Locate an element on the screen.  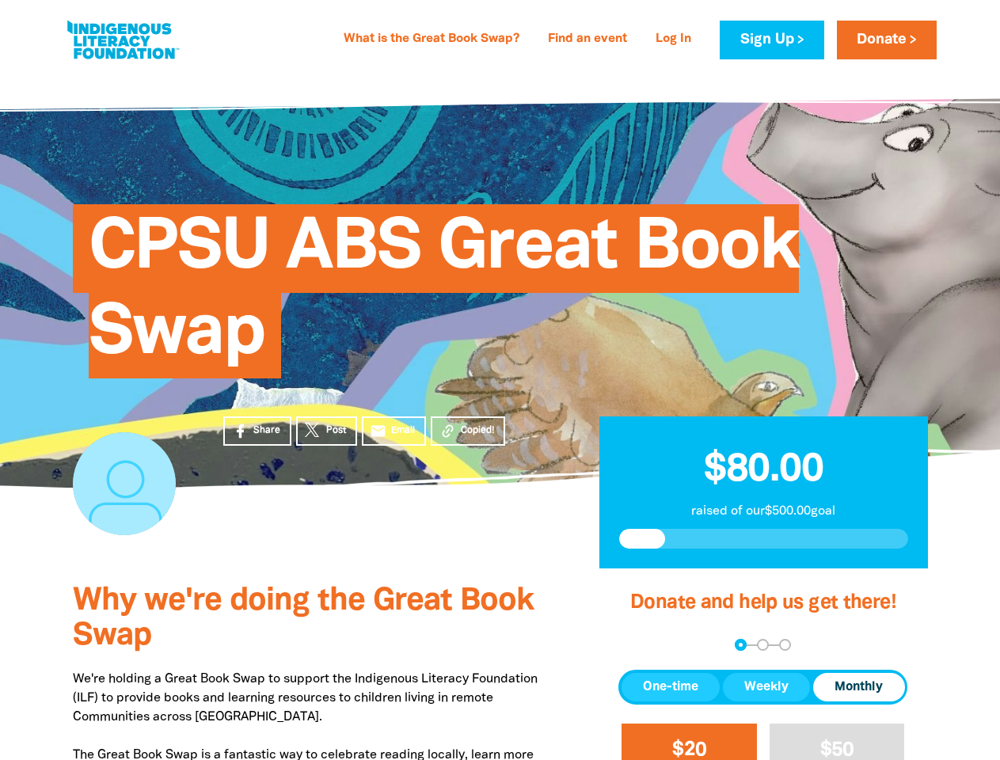
a: Log In is located at coordinates (673, 40).